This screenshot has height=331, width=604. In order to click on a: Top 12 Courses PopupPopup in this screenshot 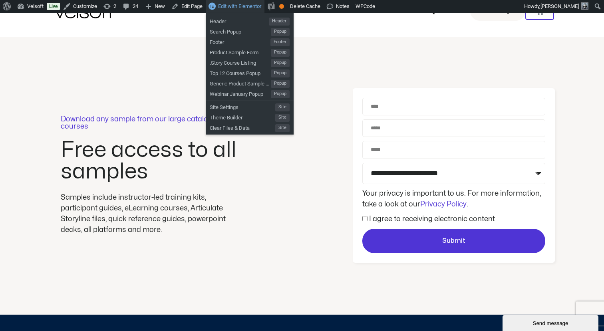, I will do `click(249, 72)`.